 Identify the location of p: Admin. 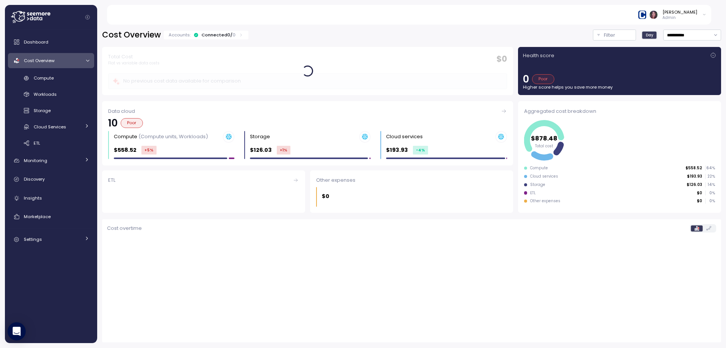
(680, 18).